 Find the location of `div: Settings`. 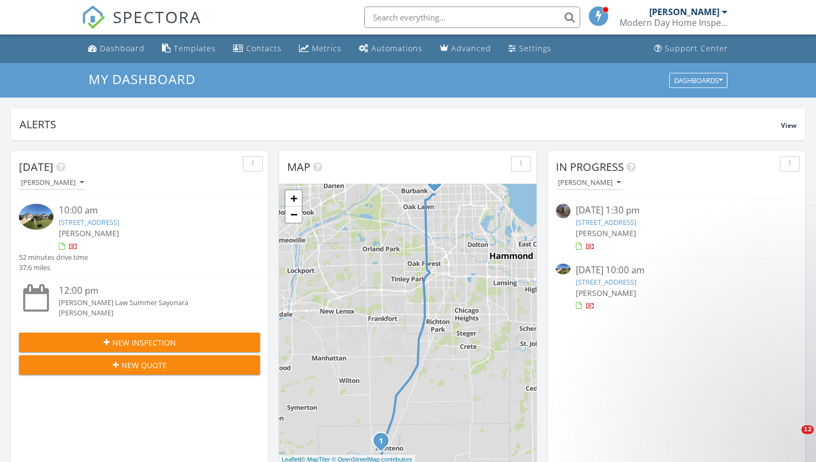

div: Settings is located at coordinates (535, 48).